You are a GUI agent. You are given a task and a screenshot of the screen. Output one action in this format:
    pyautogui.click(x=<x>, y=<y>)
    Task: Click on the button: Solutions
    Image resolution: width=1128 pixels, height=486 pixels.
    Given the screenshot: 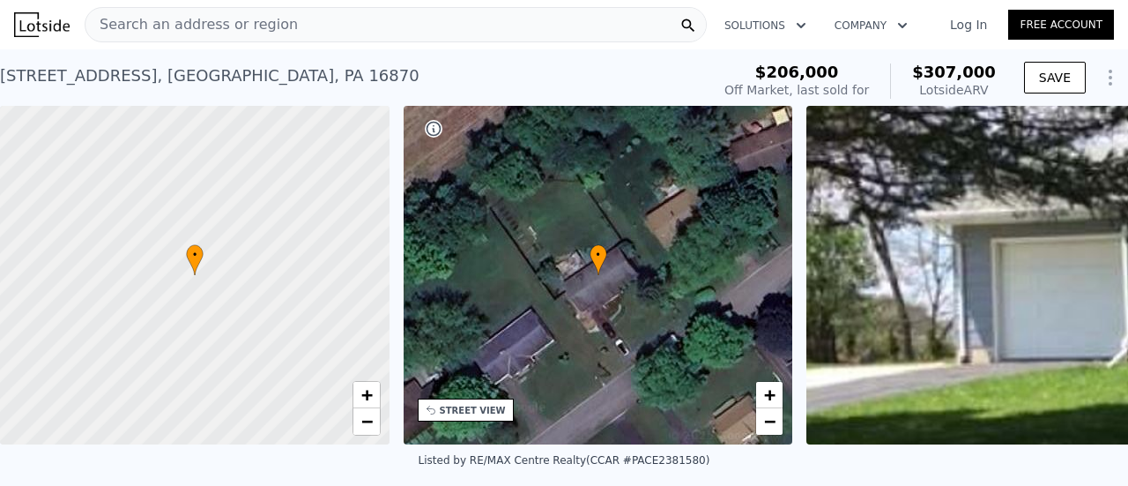 What is the action you would take?
    pyautogui.click(x=765, y=26)
    